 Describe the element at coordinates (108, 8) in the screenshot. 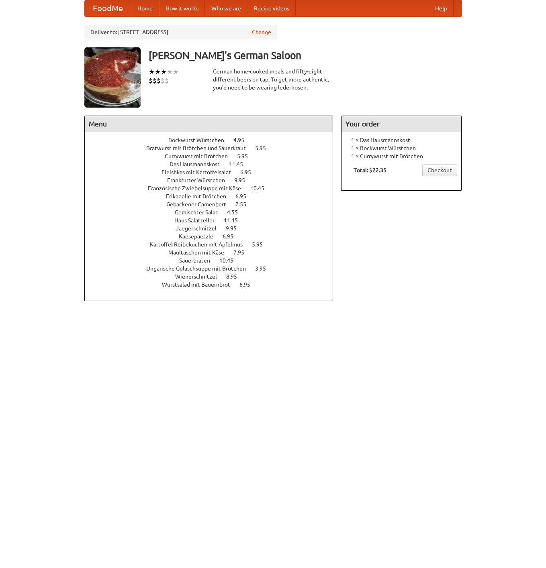

I see `a: FoodMe` at that location.